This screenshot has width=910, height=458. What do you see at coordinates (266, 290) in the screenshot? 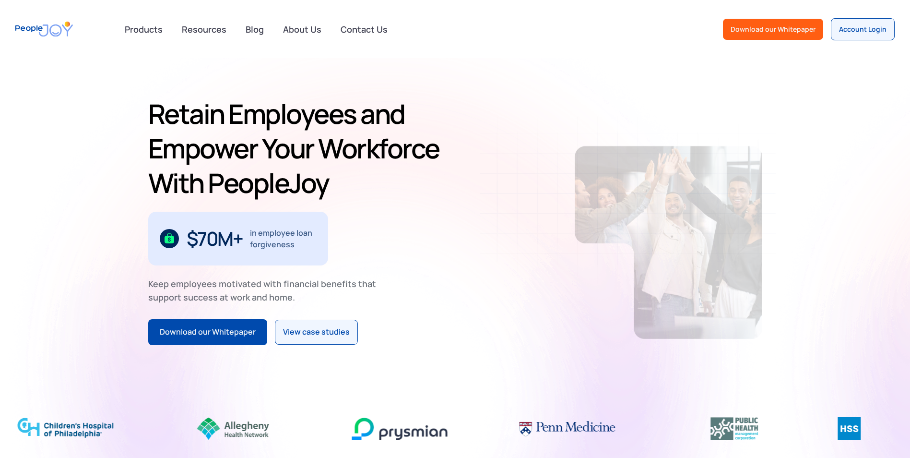
I see `div: Keep employees motivated with financial benefits that support success at work and home.` at bounding box center [266, 290].